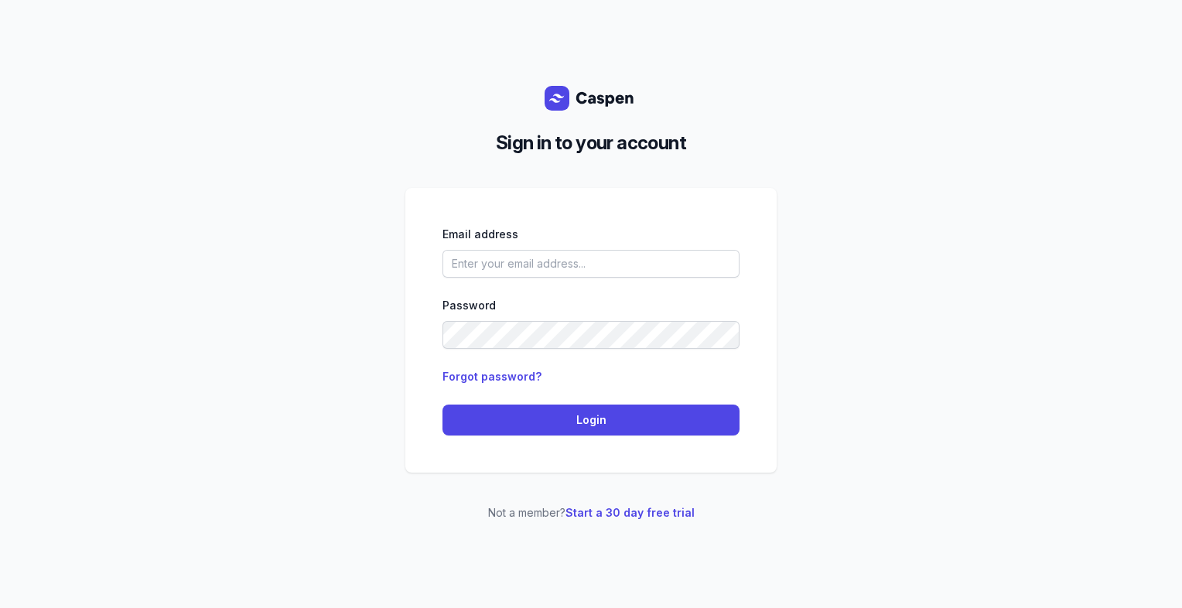 The height and width of the screenshot is (608, 1182). What do you see at coordinates (591, 513) in the screenshot?
I see `p: Not a member?` at bounding box center [591, 513].